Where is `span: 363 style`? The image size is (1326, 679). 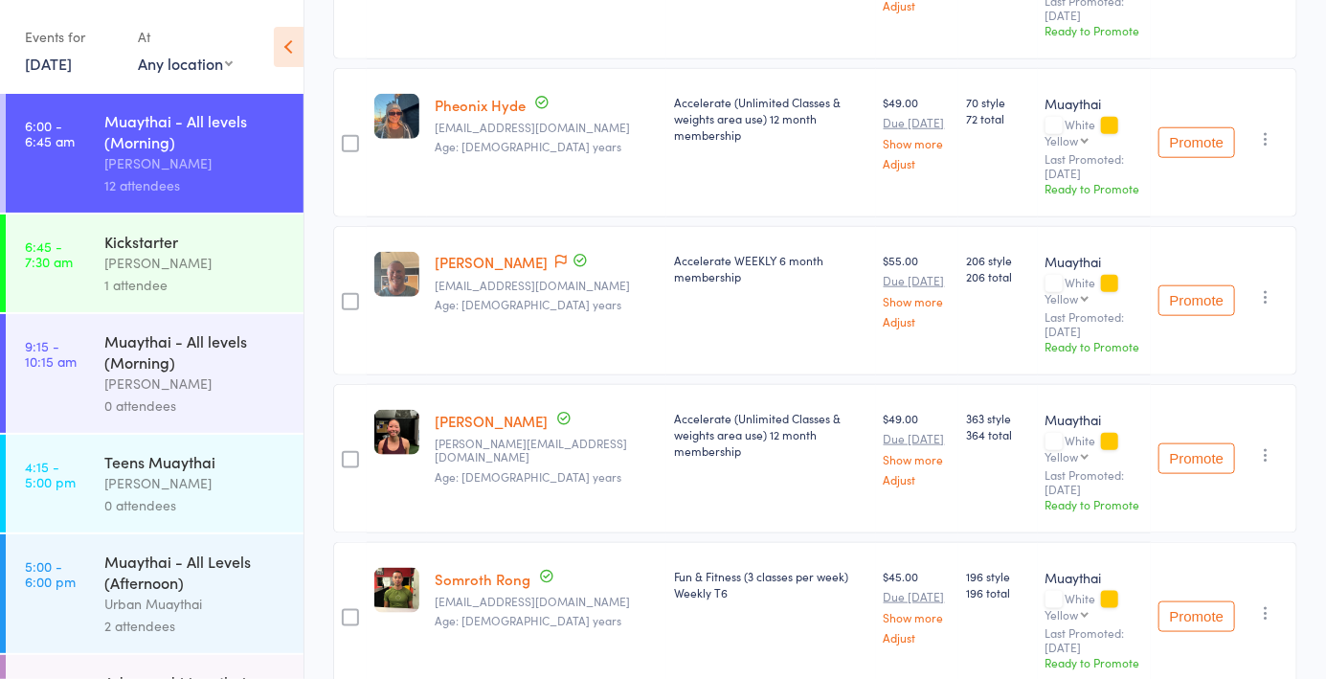 span: 363 style is located at coordinates (998, 418).